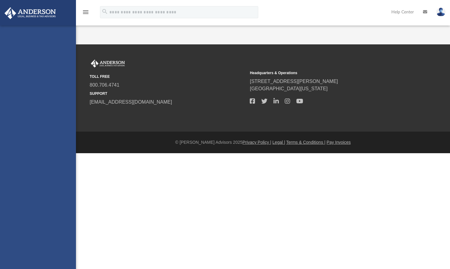 This screenshot has width=450, height=269. Describe the element at coordinates (279, 142) in the screenshot. I see `a: Legal |` at that location.